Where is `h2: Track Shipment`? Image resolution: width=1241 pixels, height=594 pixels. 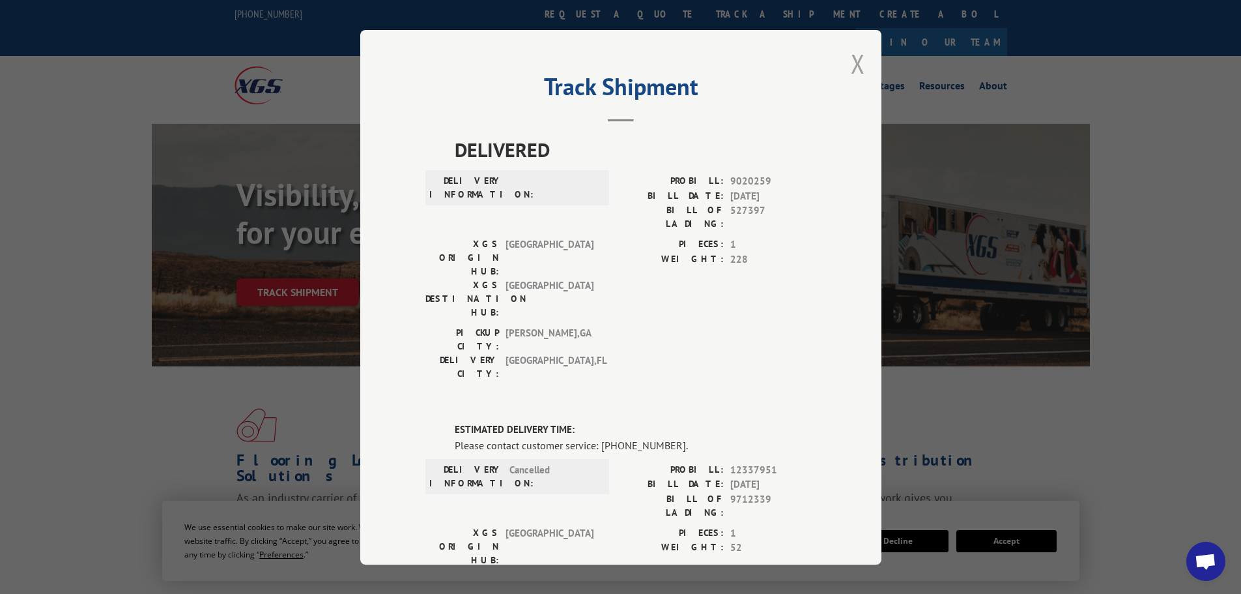 h2: Track Shipment is located at coordinates (621, 90).